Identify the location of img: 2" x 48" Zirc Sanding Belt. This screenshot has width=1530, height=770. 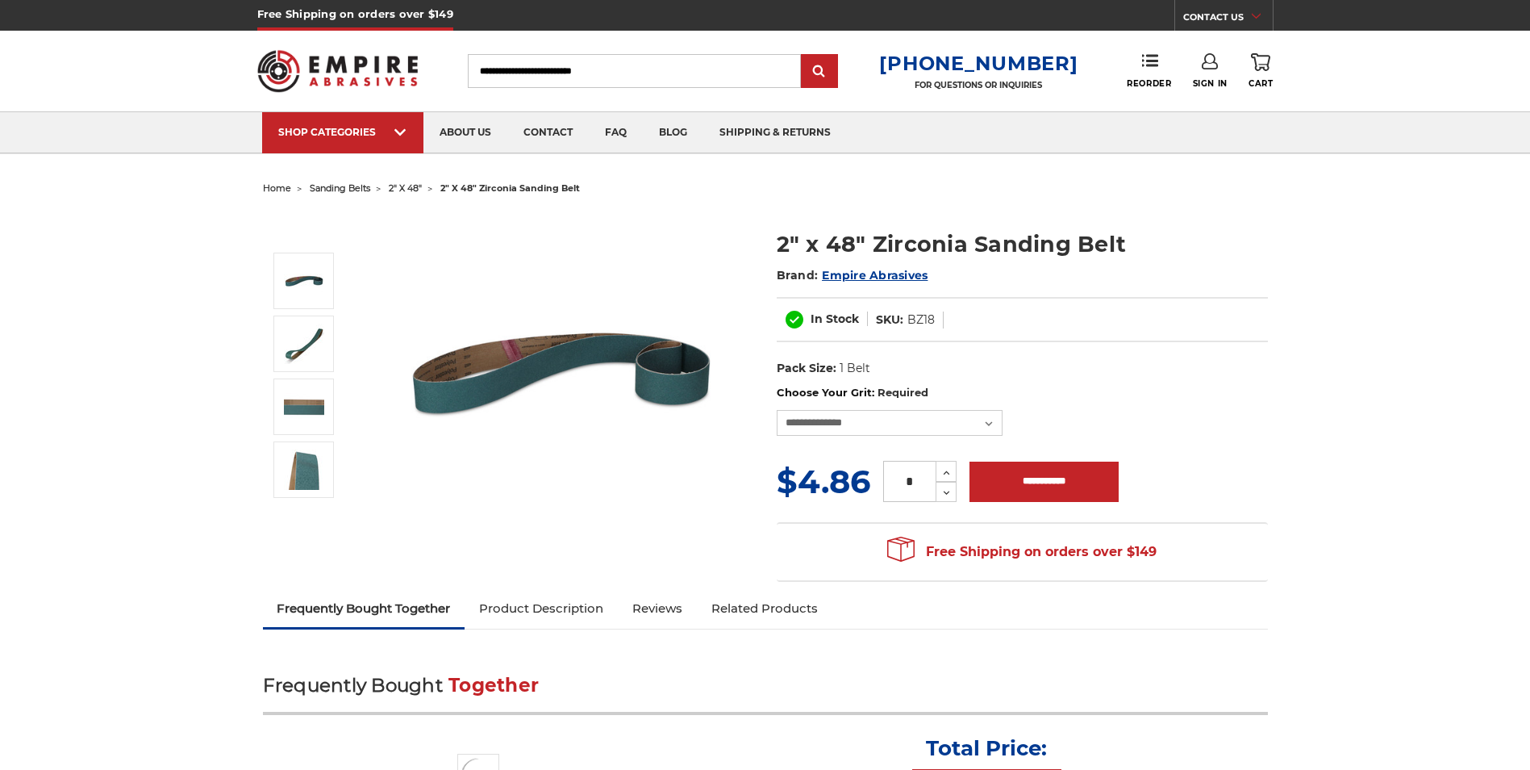
(304, 407).